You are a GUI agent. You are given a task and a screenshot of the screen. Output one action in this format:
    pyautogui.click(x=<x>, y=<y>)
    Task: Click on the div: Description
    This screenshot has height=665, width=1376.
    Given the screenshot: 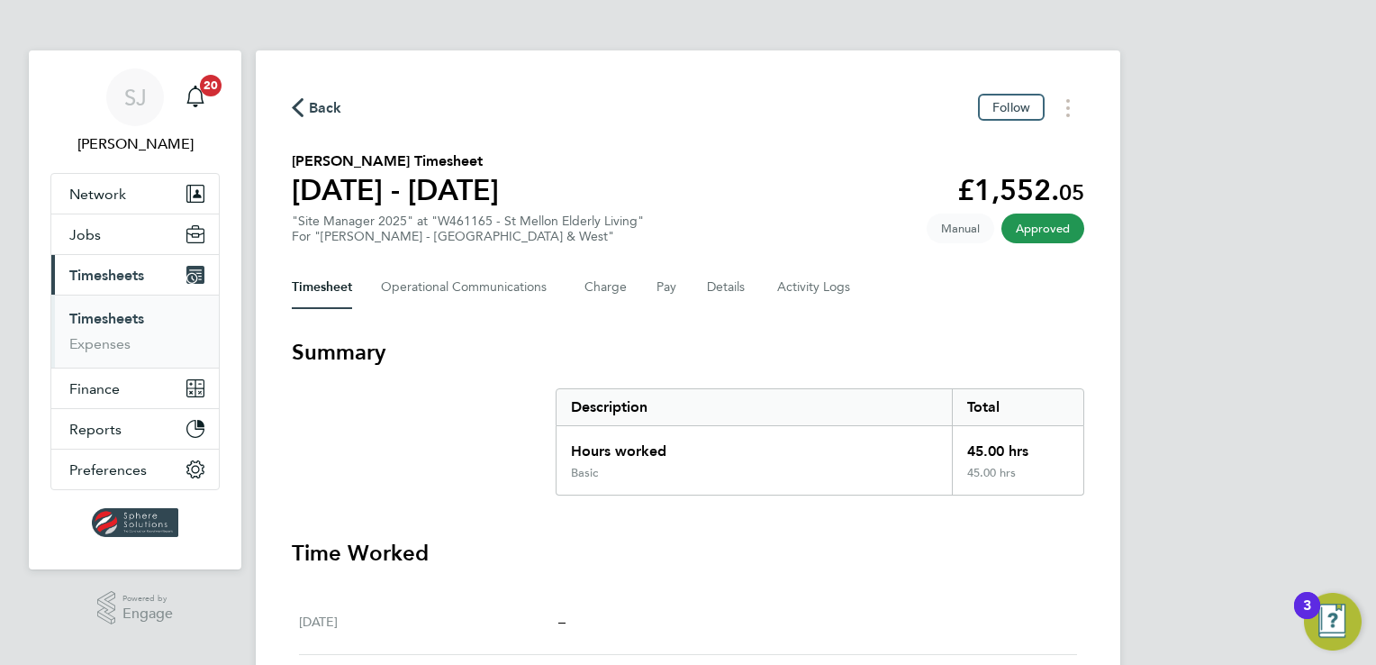 What is the action you would take?
    pyautogui.click(x=754, y=407)
    